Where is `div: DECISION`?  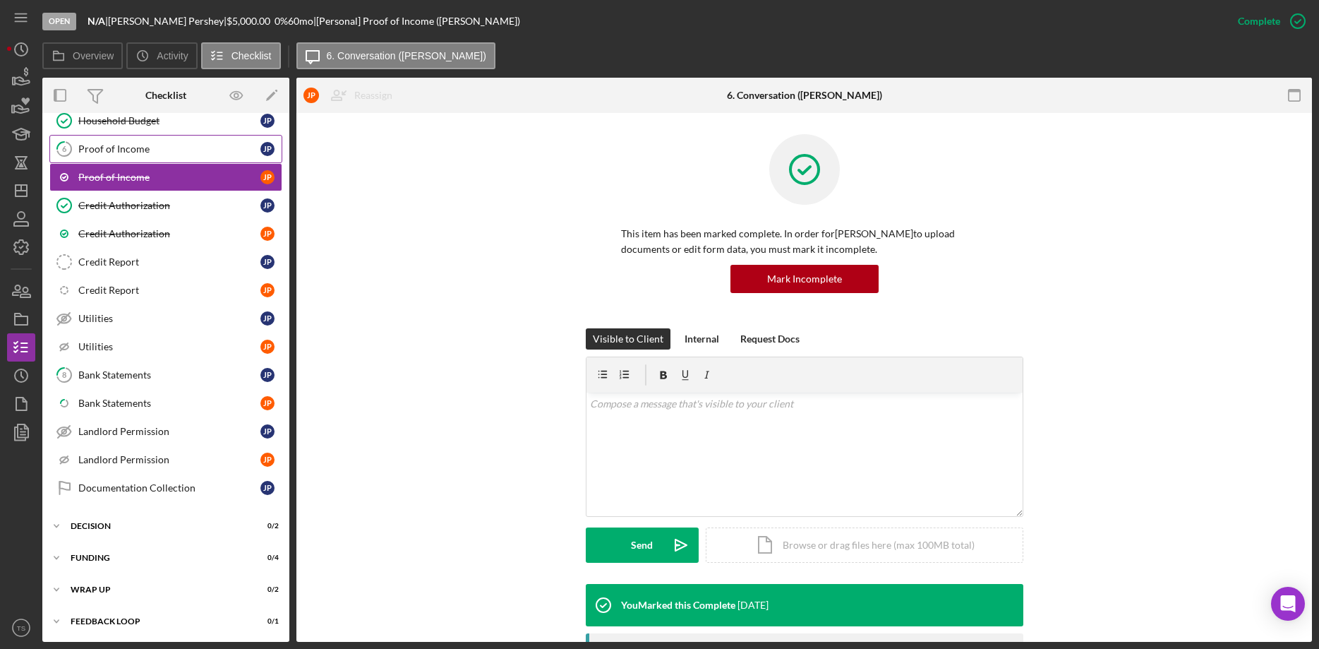 div: DECISION is located at coordinates (157, 526).